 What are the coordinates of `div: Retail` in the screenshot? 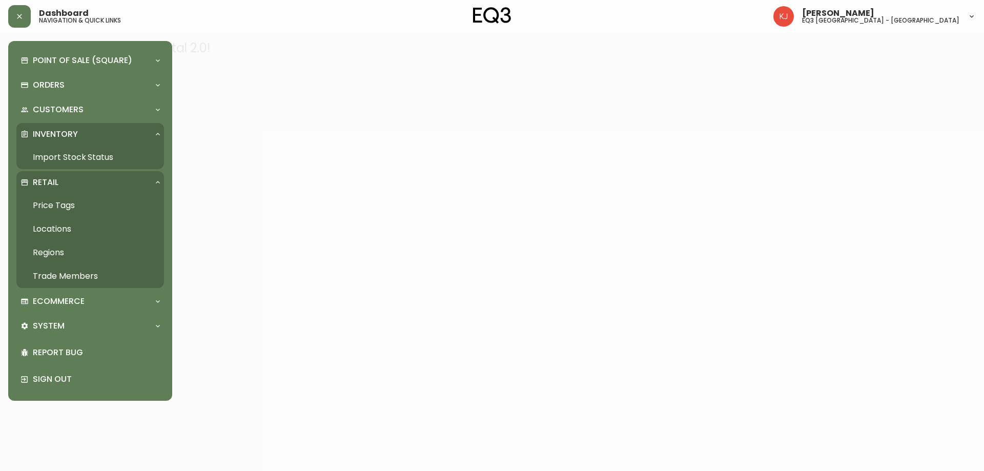 It's located at (90, 182).